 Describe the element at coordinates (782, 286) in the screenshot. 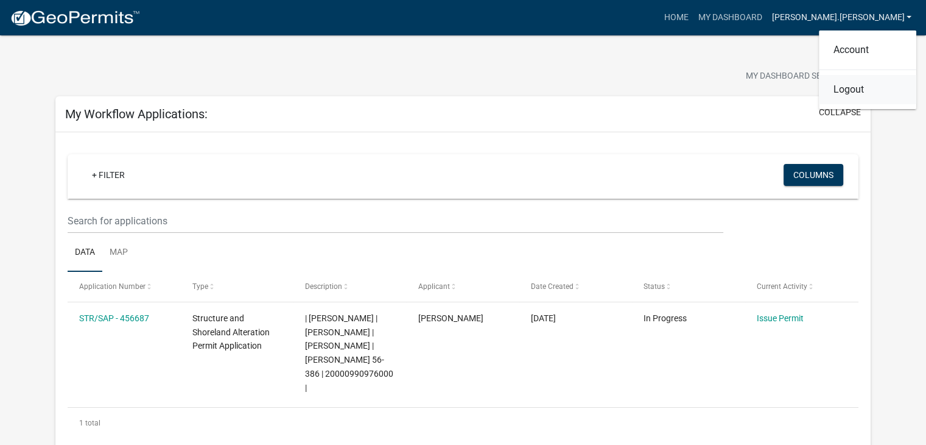

I see `span: Current Activity` at that location.